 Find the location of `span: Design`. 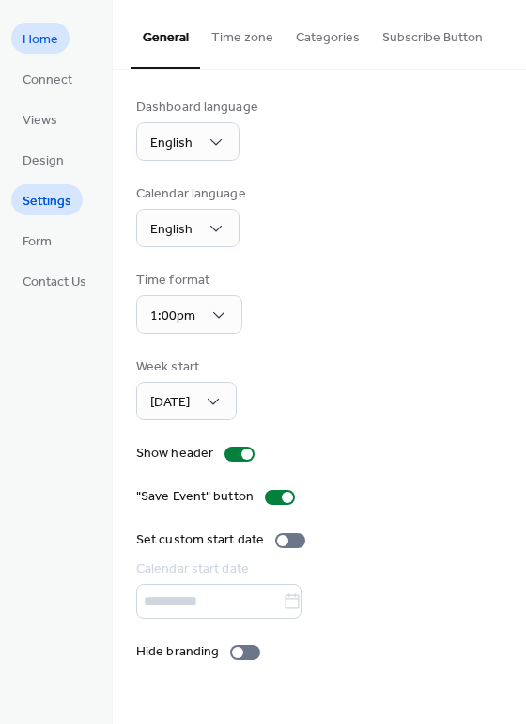

span: Design is located at coordinates (43, 161).